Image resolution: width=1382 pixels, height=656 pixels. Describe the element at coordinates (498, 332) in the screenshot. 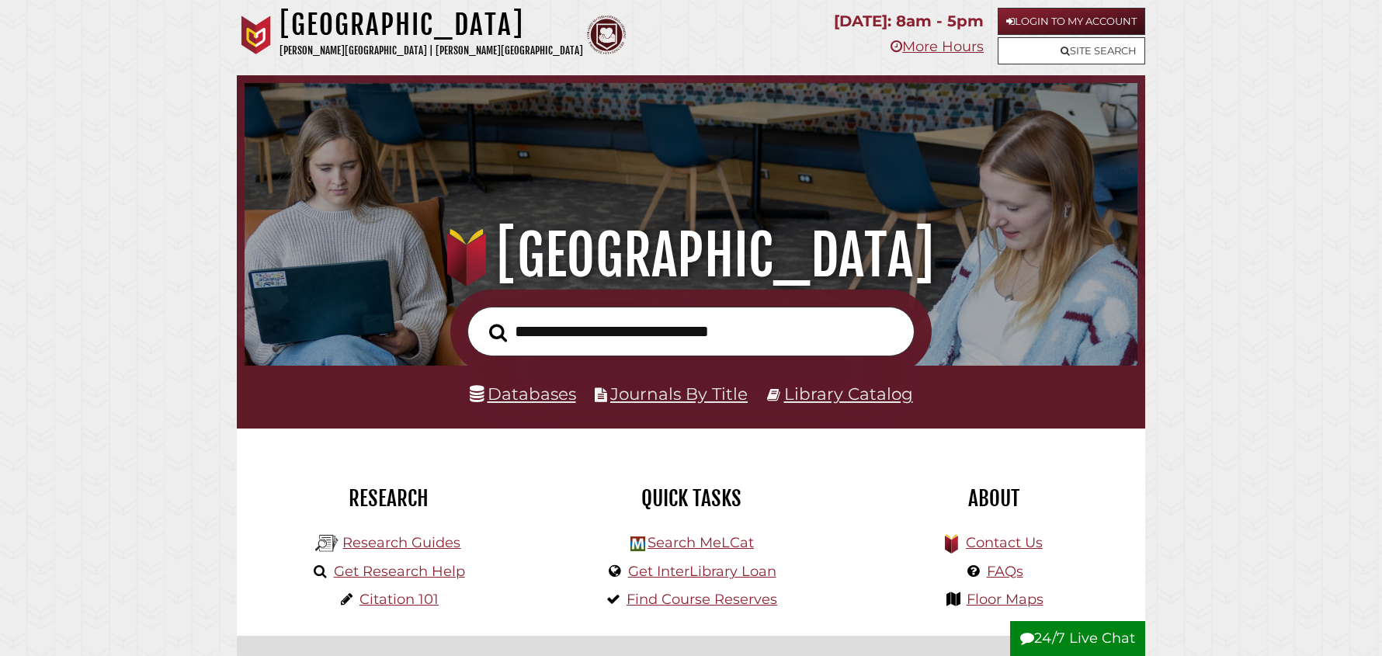

I see `i: Search` at that location.